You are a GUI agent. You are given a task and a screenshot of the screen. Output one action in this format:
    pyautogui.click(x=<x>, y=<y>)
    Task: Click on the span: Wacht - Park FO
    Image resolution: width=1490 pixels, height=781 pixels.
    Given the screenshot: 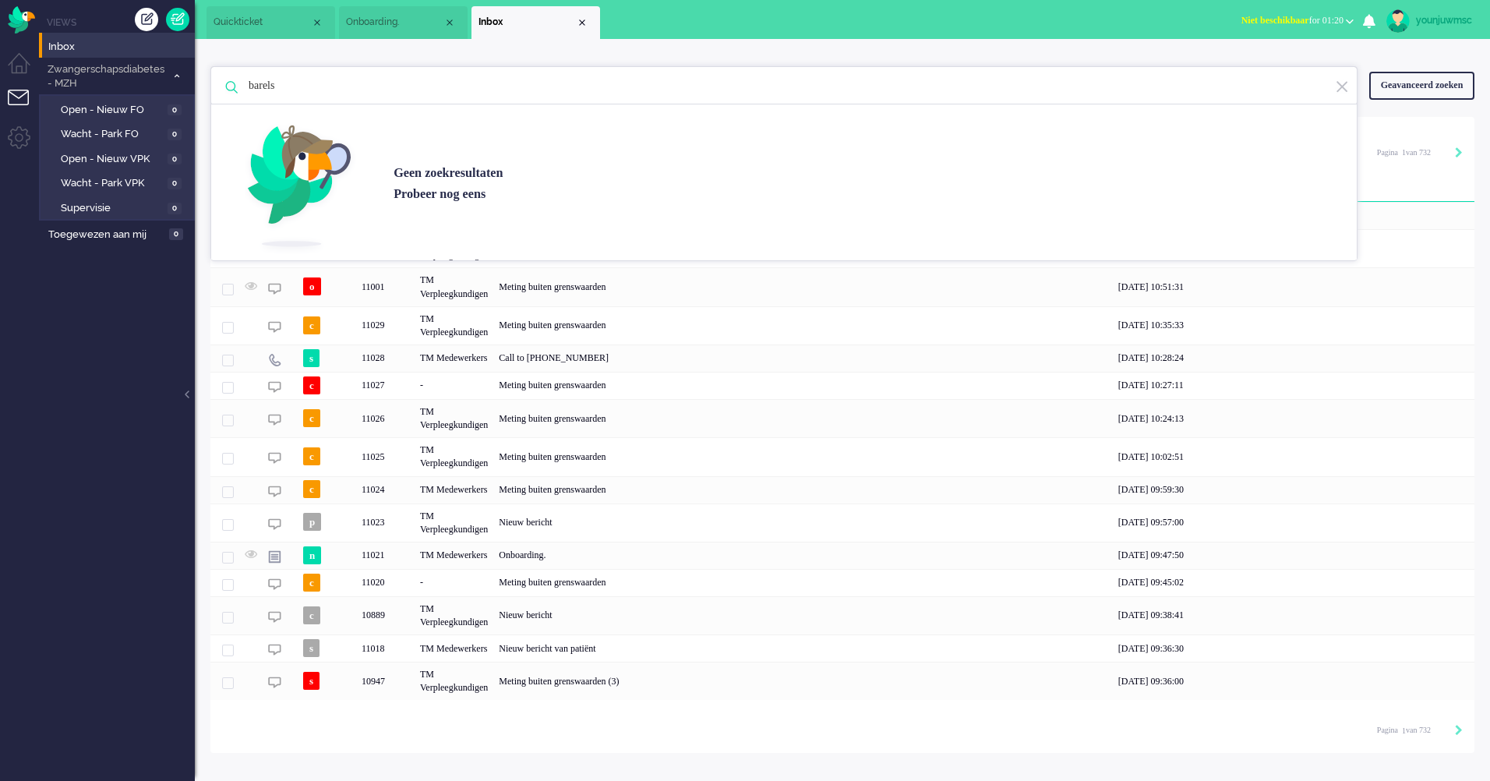 What is the action you would take?
    pyautogui.click(x=112, y=134)
    